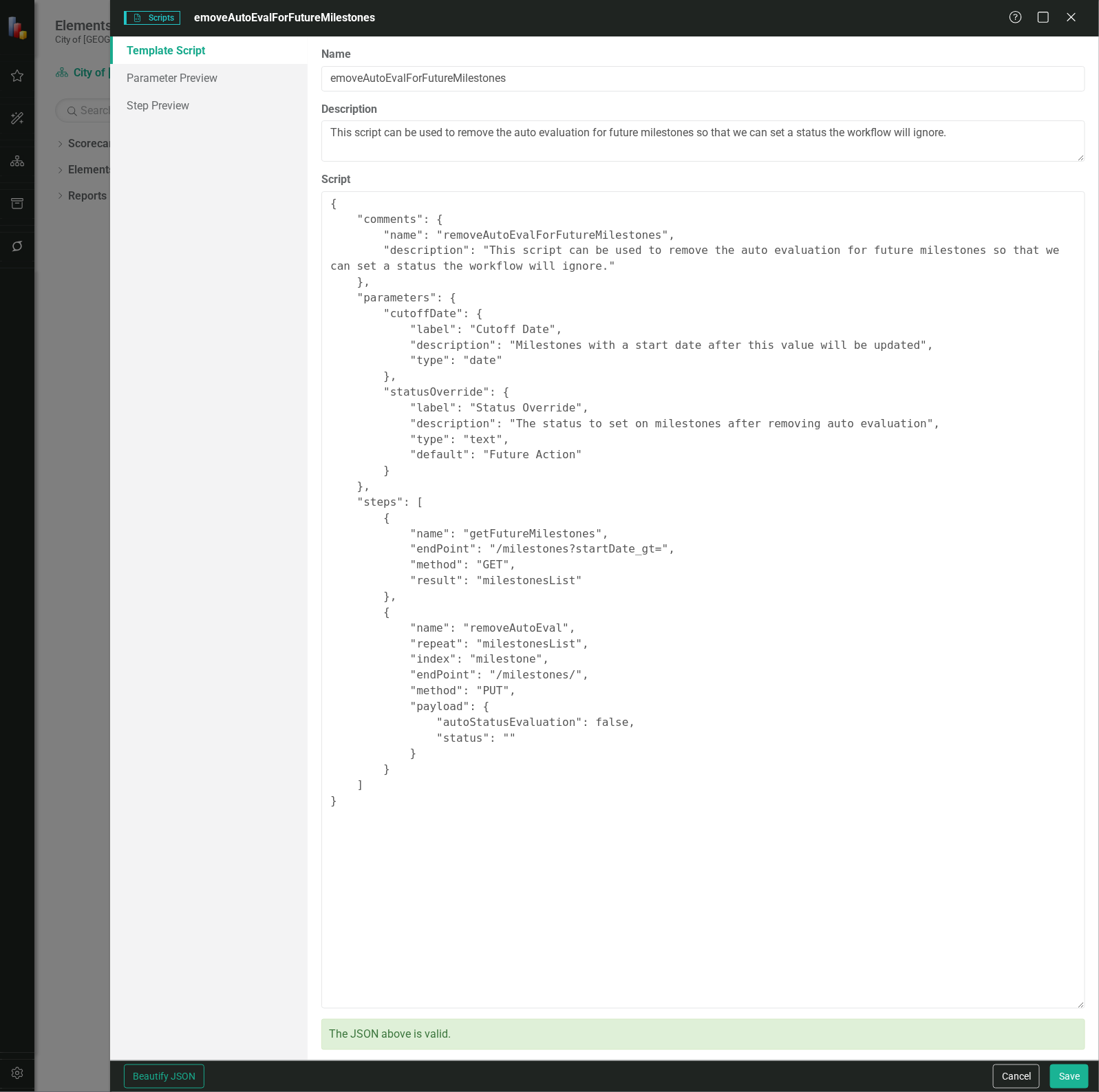 The height and width of the screenshot is (1092, 1099). I want to click on a: Template Script, so click(209, 50).